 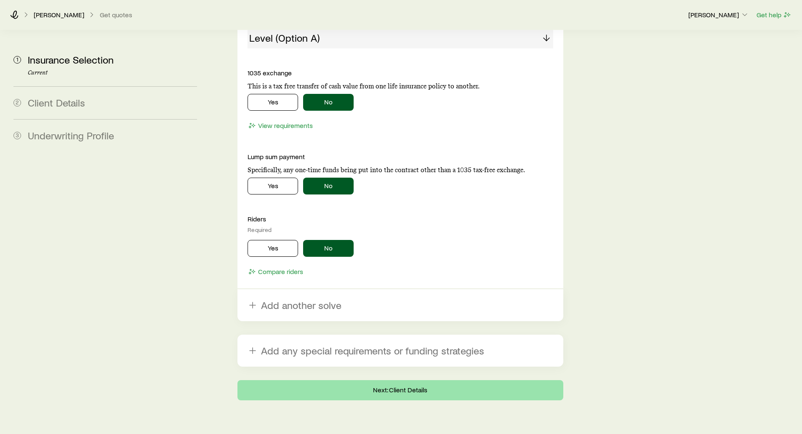 I want to click on span: Client Details, so click(x=56, y=102).